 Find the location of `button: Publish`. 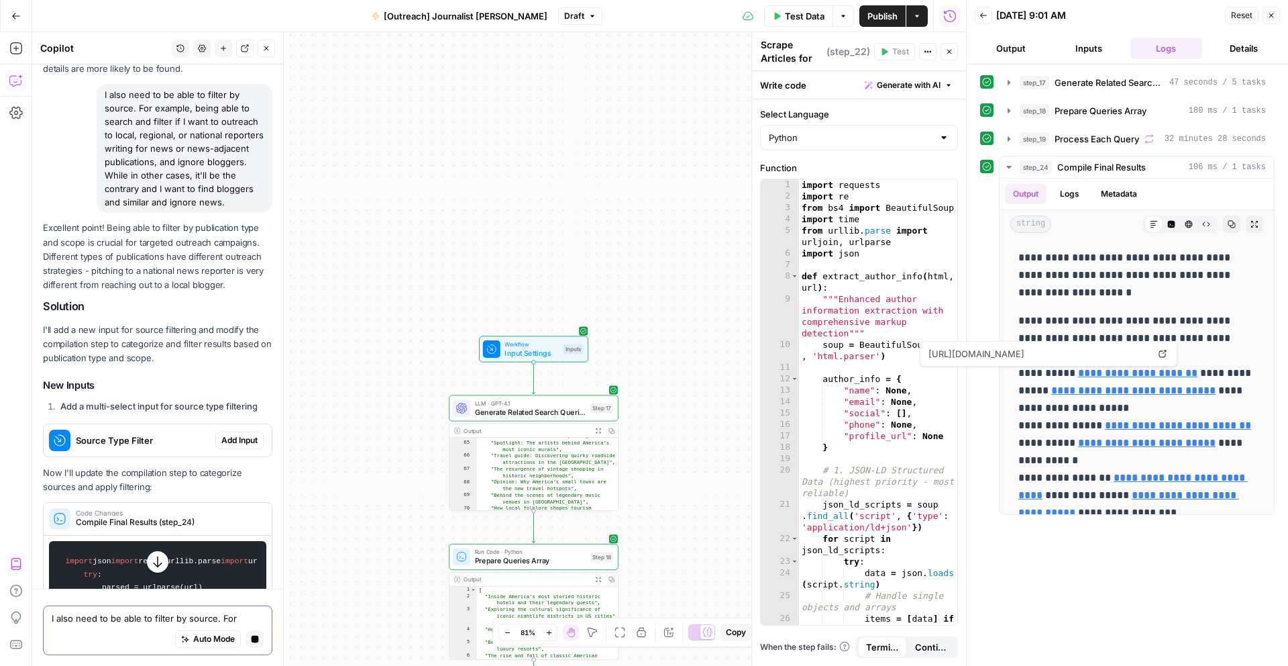

button: Publish is located at coordinates (882, 16).